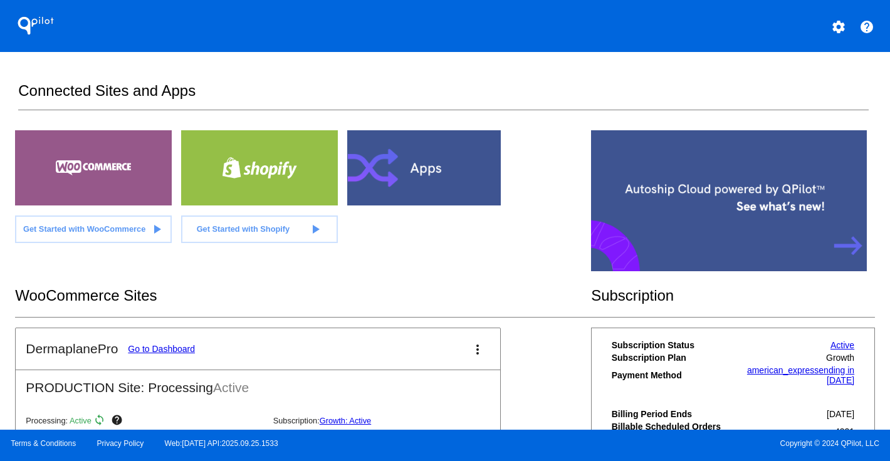 This screenshot has width=890, height=461. I want to click on a: Go to Dashboard, so click(161, 349).